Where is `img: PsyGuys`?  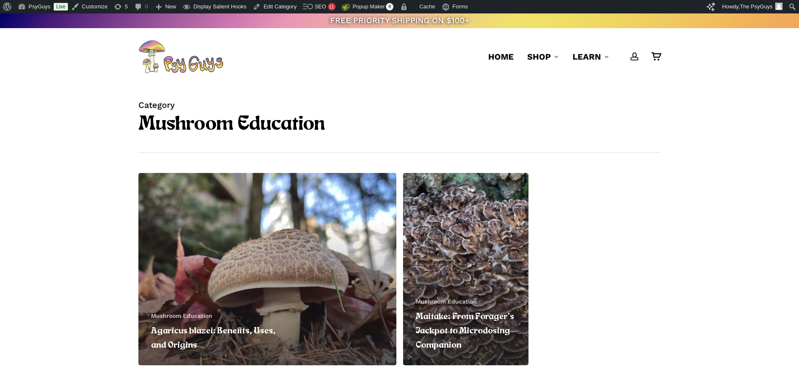 img: PsyGuys is located at coordinates (181, 57).